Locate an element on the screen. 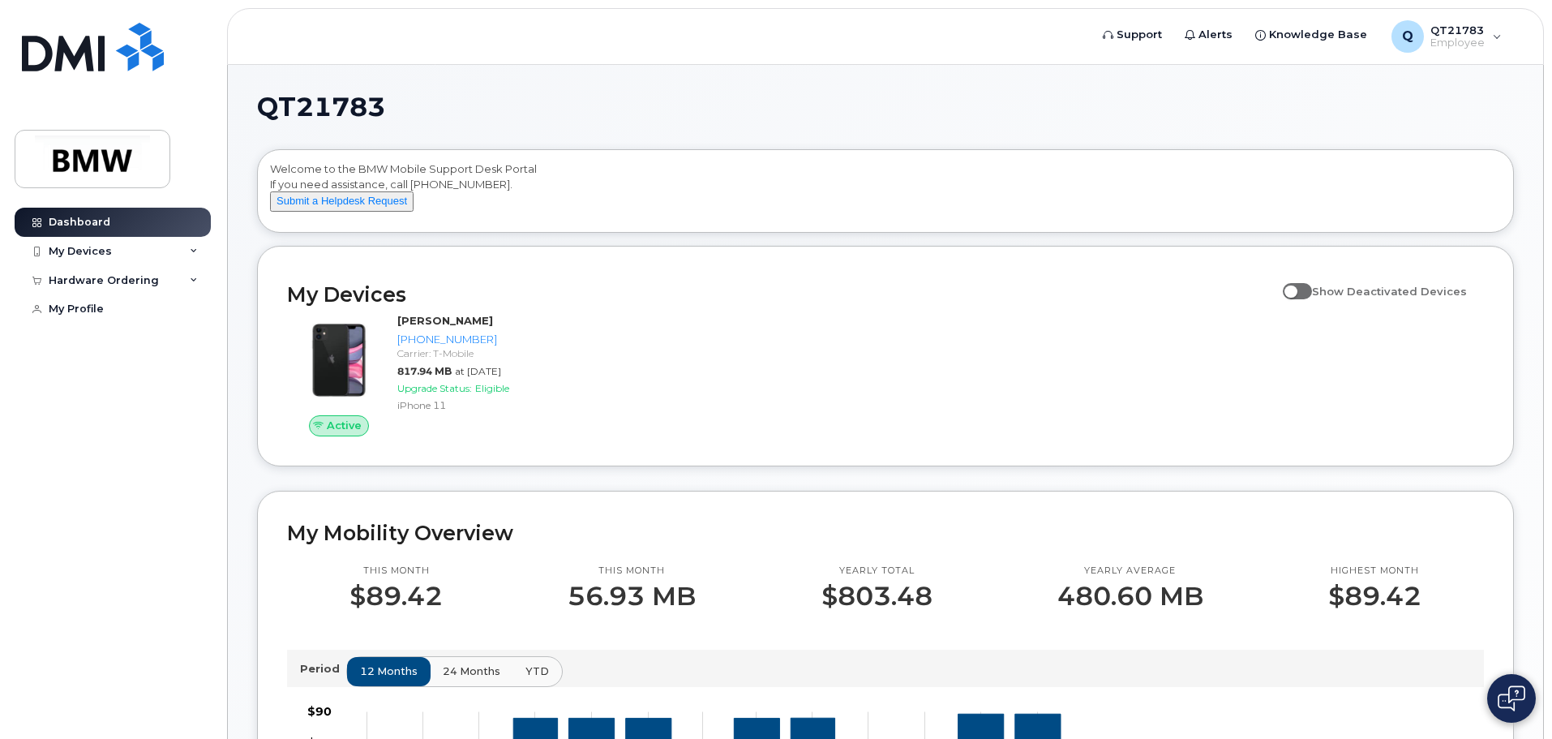 The height and width of the screenshot is (739, 1552). span: YTD is located at coordinates (537, 671).